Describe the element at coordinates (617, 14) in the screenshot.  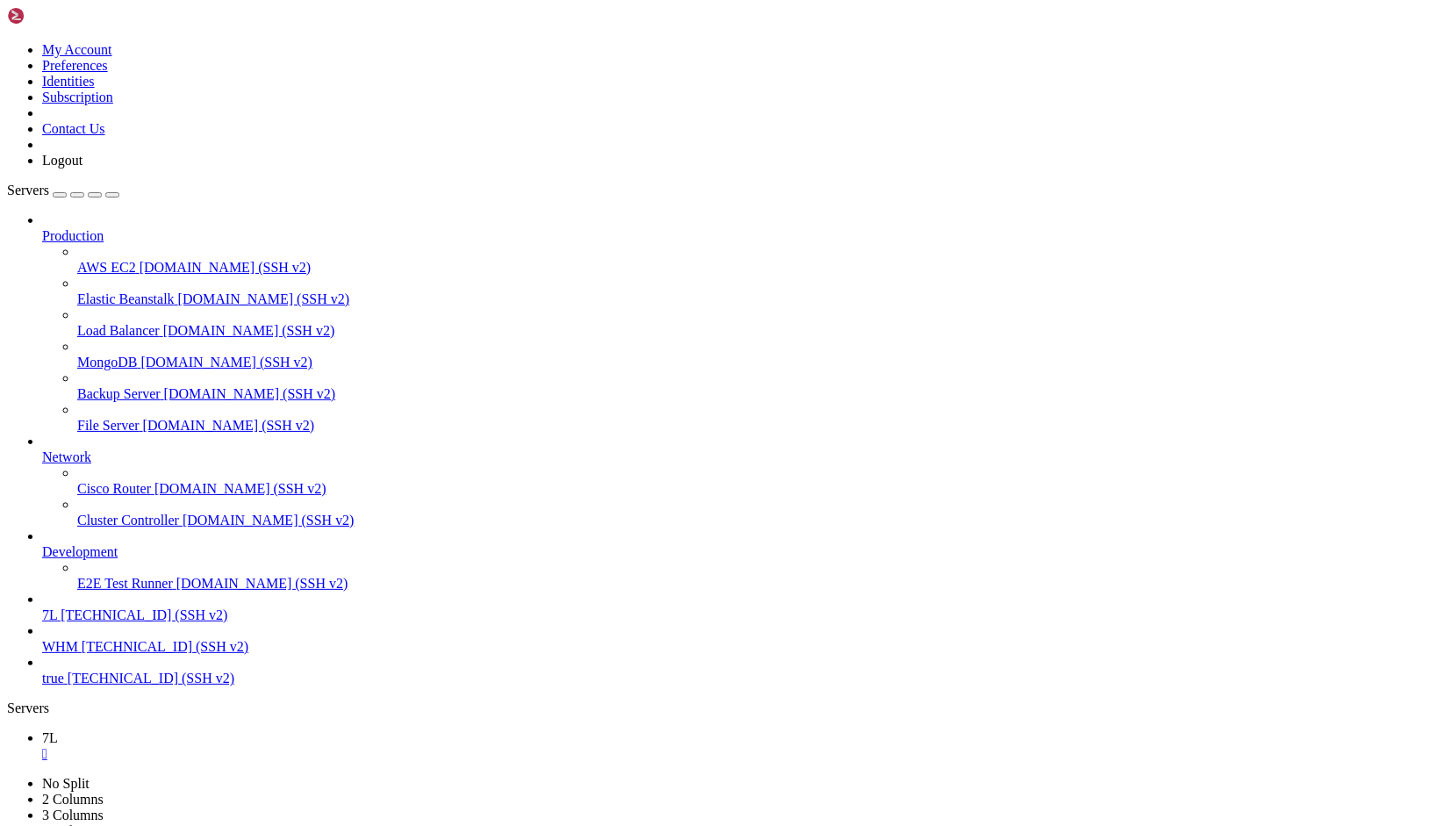
I see `x-row: Welcome to Ubuntu 24.04.3 LTS (GNU/Linux 6.8.0-71-generic x86_64)` at that location.